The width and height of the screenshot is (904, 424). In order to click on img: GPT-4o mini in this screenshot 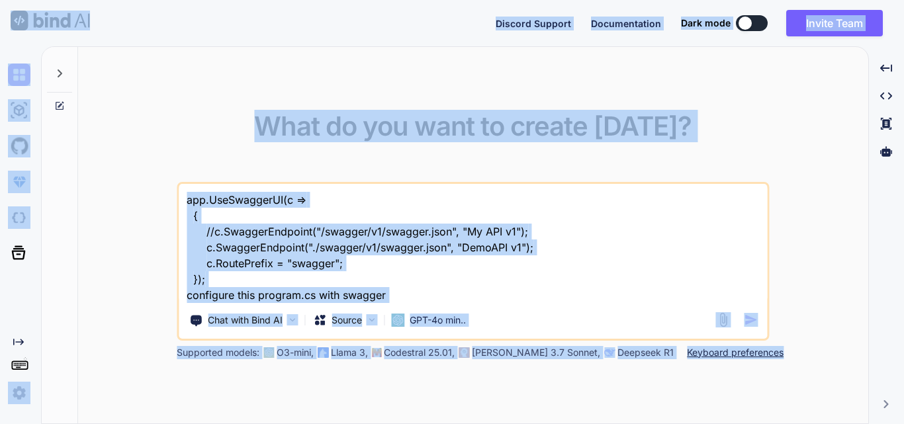, I will do `click(398, 320)`.